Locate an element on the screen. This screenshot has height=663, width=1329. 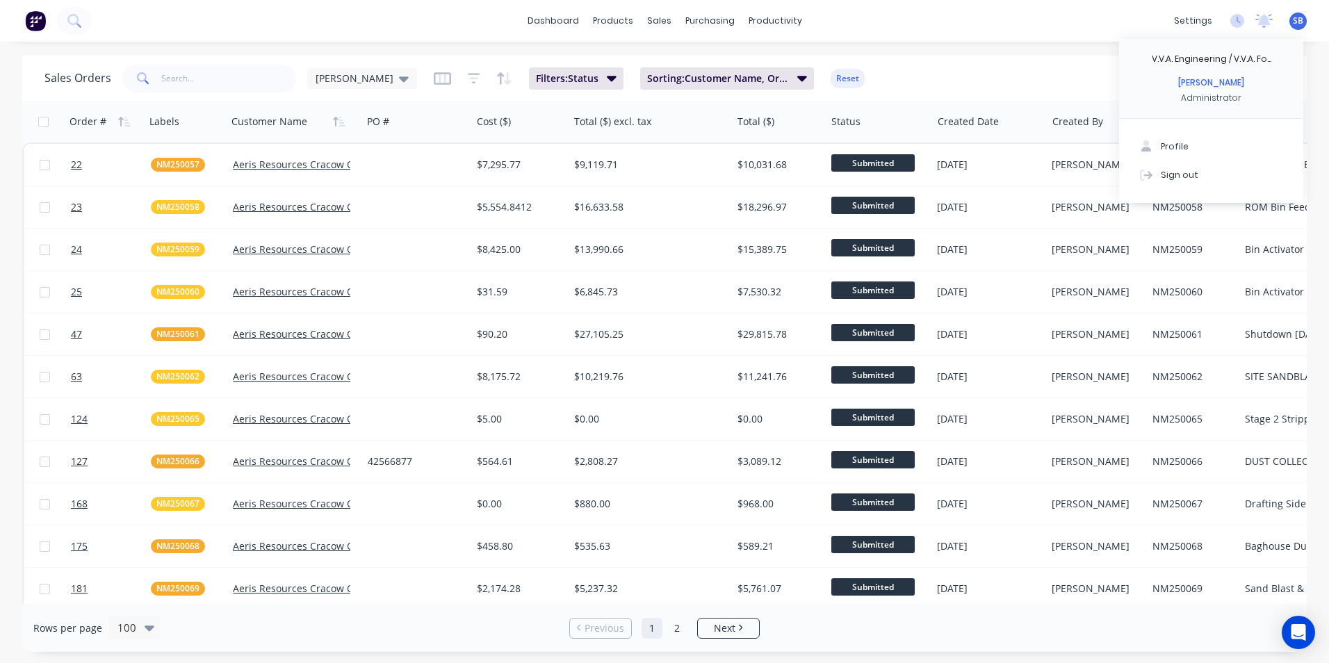
div: $15,389.75 is located at coordinates (777, 250).